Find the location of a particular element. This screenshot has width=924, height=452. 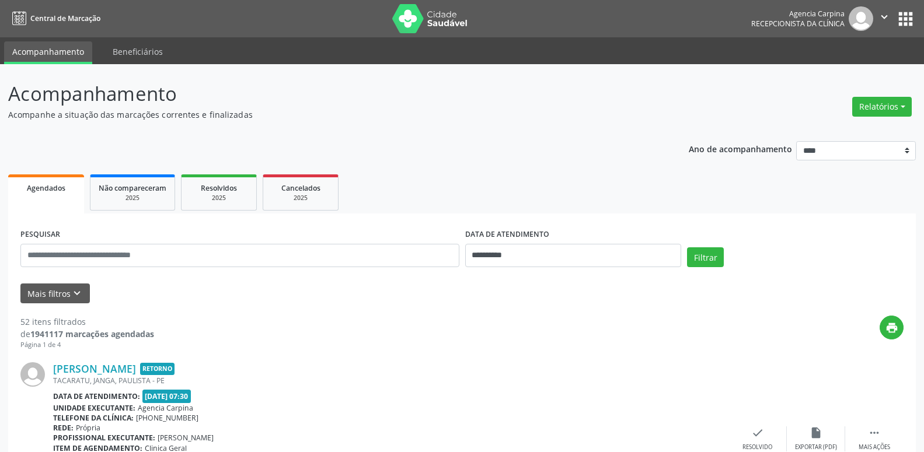

span: Central de Marcação is located at coordinates (65, 18).